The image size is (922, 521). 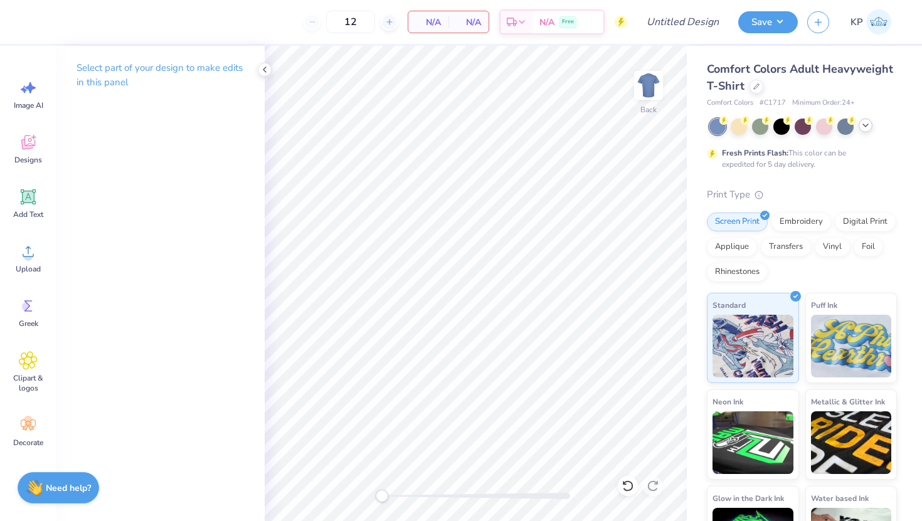 What do you see at coordinates (799, 159) in the screenshot?
I see `div: This color can be expedited for 5 day delivery.` at bounding box center [799, 159].